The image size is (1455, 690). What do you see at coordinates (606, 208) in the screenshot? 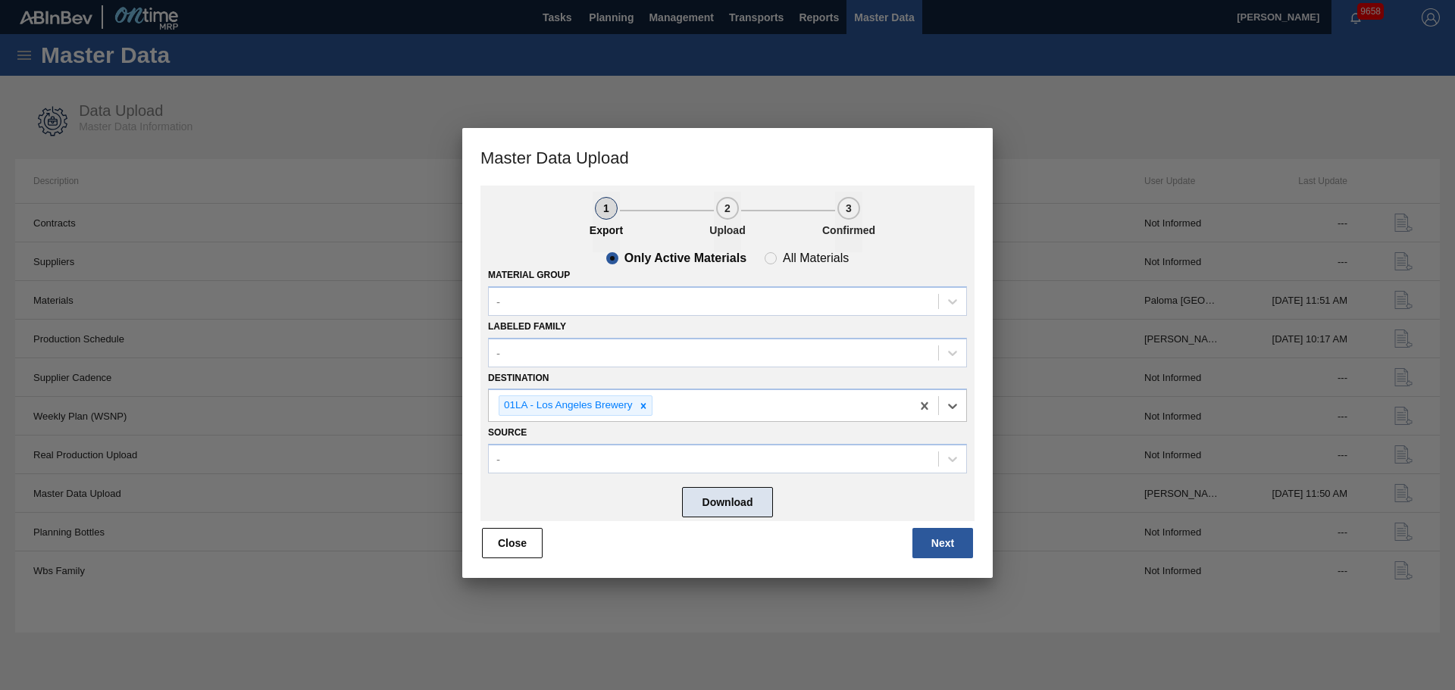
I see `div: 1` at bounding box center [606, 208].